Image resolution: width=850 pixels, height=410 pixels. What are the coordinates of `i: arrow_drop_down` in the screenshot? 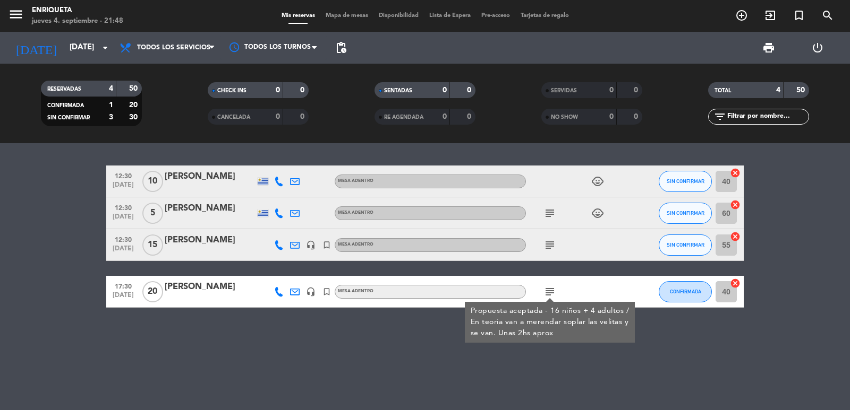 It's located at (105, 48).